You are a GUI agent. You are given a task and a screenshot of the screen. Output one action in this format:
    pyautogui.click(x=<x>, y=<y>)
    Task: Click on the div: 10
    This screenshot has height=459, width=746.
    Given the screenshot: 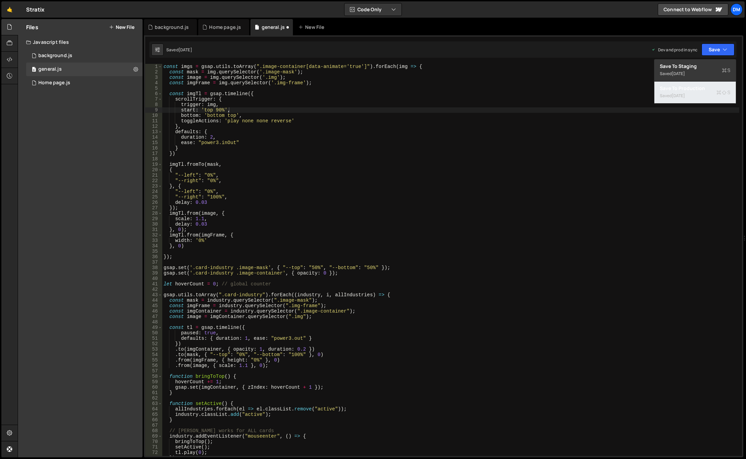 What is the action you would take?
    pyautogui.click(x=154, y=115)
    